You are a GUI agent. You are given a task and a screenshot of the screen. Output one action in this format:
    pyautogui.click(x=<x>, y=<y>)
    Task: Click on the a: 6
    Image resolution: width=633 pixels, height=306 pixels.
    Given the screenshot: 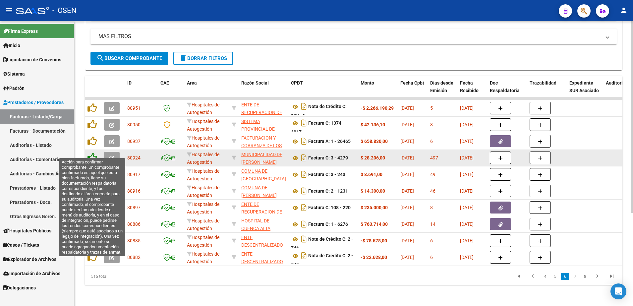 What is the action you would take?
    pyautogui.click(x=565, y=277)
    